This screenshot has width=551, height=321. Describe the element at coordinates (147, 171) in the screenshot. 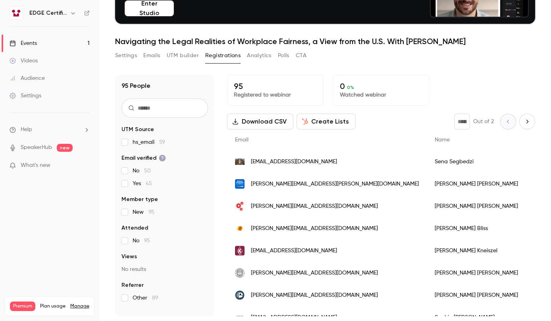

I see `span: 50` at that location.